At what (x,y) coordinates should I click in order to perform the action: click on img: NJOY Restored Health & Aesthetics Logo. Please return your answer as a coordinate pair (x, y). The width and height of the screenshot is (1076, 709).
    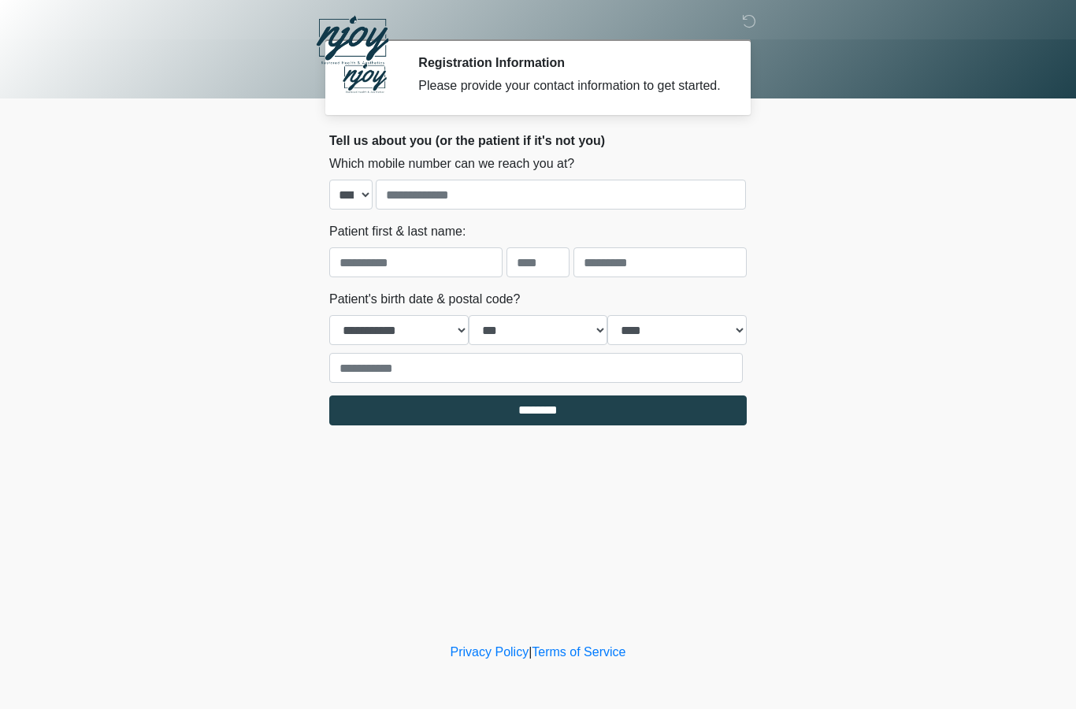
    Looking at the image, I should click on (352, 41).